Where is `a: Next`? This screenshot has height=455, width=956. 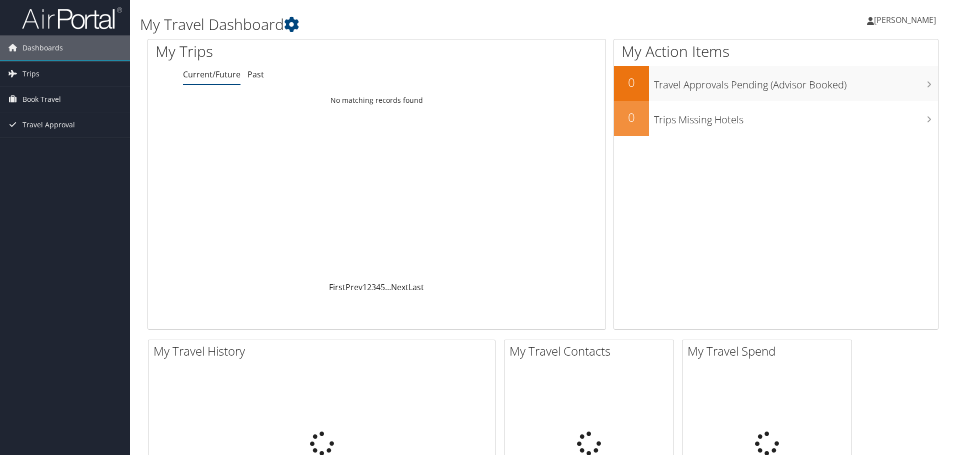 a: Next is located at coordinates (399, 287).